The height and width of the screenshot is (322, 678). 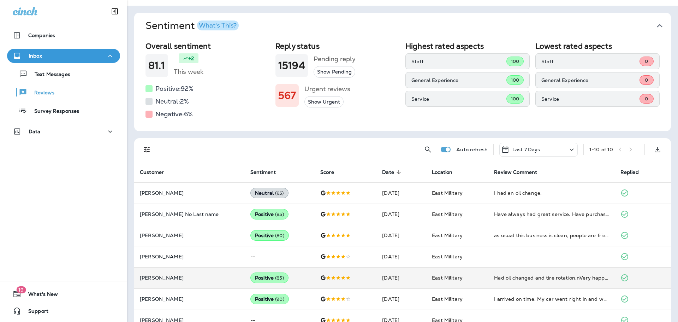 What do you see at coordinates (191, 58) in the screenshot?
I see `p: +2` at bounding box center [191, 58].